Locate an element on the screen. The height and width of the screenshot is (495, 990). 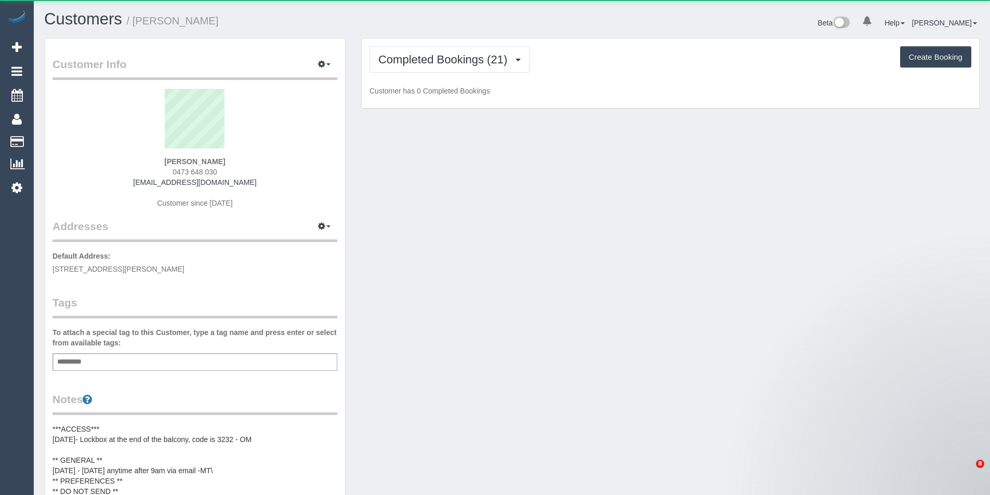
legend: Customer Info is located at coordinates (195, 68).